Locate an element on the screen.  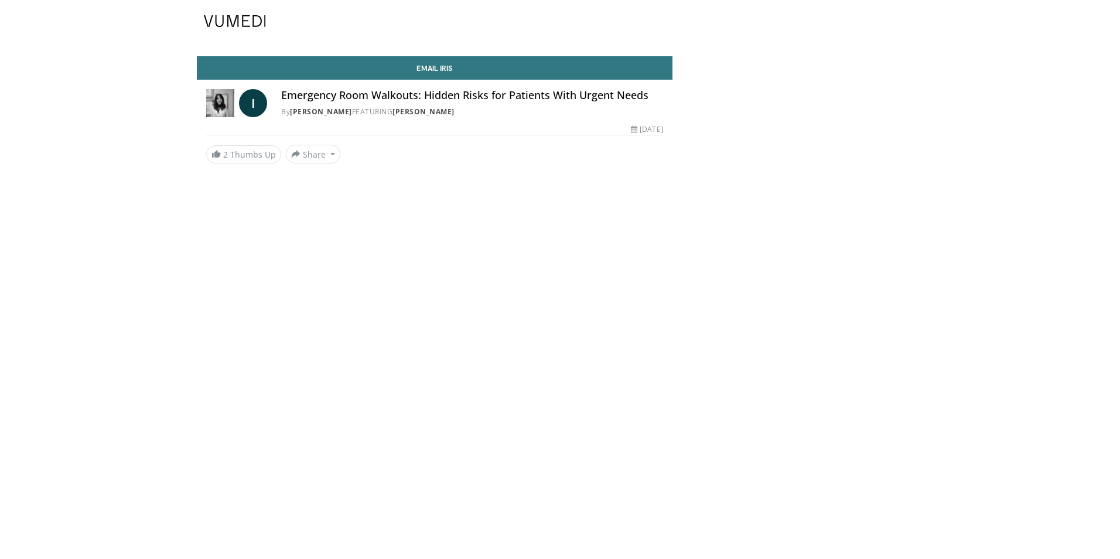
span: I is located at coordinates (253, 103).